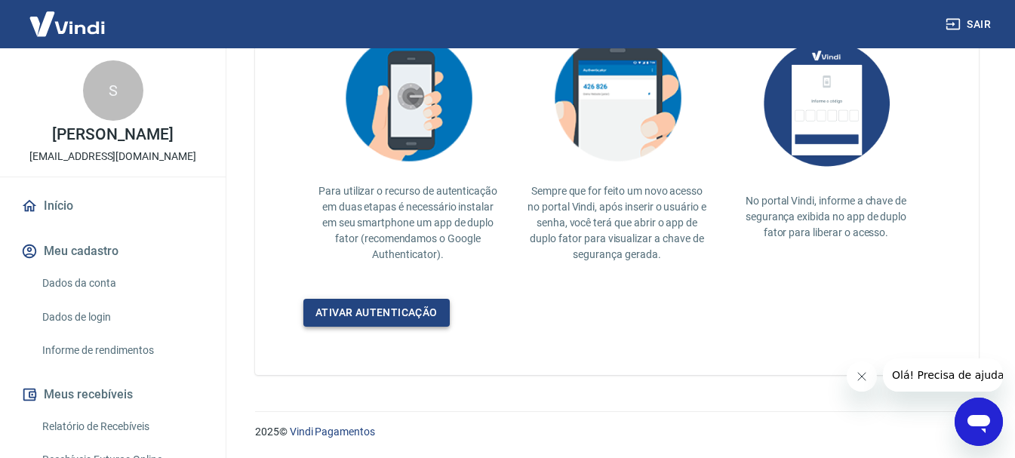  What do you see at coordinates (616, 223) in the screenshot?
I see `p: Sempre que for feito um novo acesso no portal Vindi, após inserir o usuário e senha, você terá qu...` at bounding box center [616, 223].